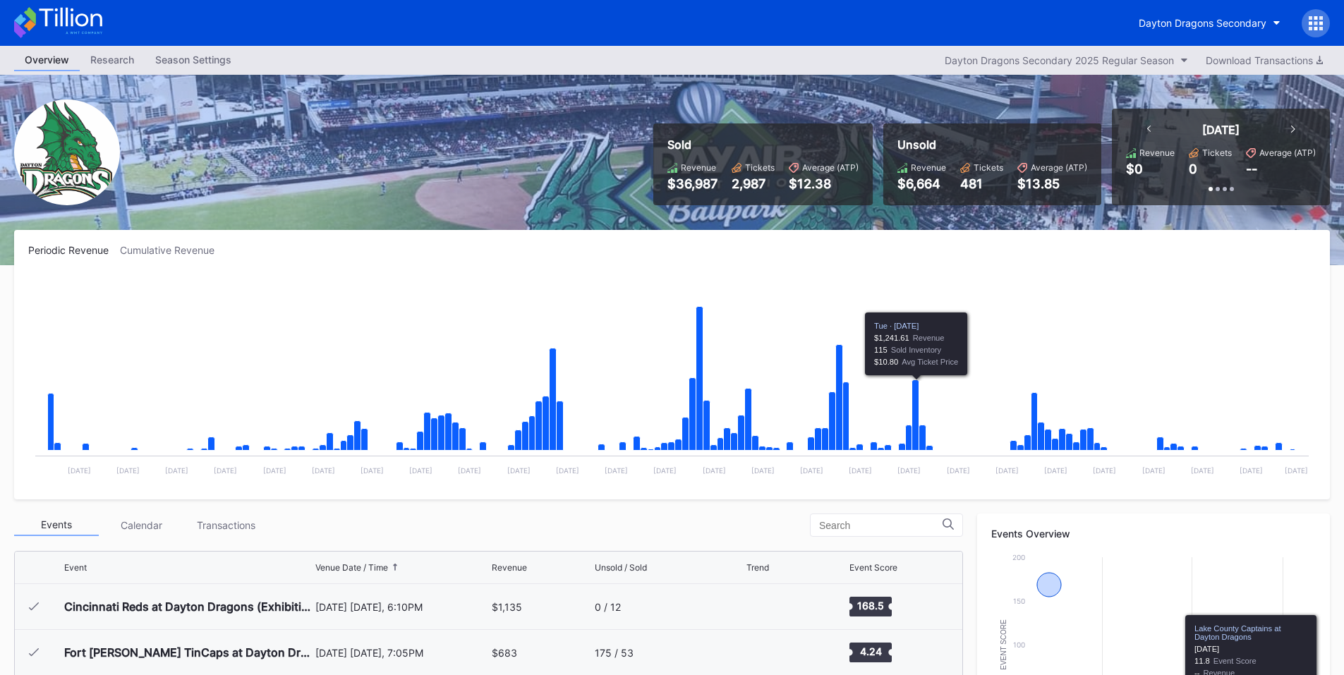 The height and width of the screenshot is (675, 1344). What do you see at coordinates (870, 605) in the screenshot?
I see `text: 168.5` at bounding box center [870, 605].